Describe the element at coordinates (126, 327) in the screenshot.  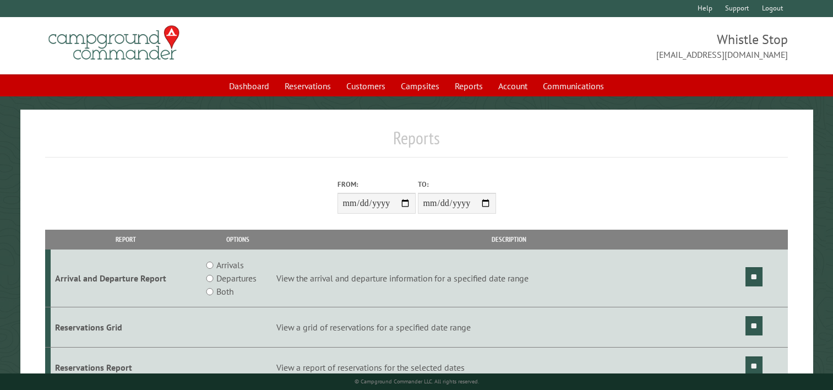
I see `td: Reservations Grid` at that location.